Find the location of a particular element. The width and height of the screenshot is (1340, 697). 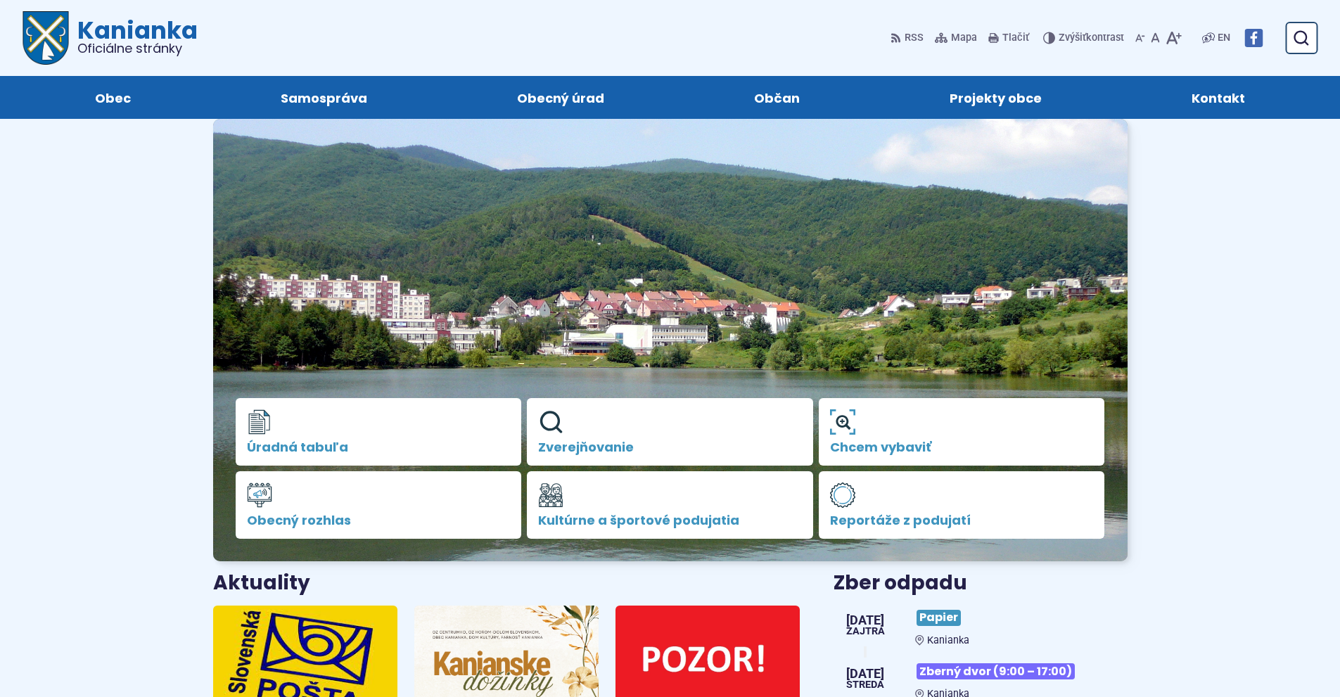

h3: Aktuality is located at coordinates (262, 583).